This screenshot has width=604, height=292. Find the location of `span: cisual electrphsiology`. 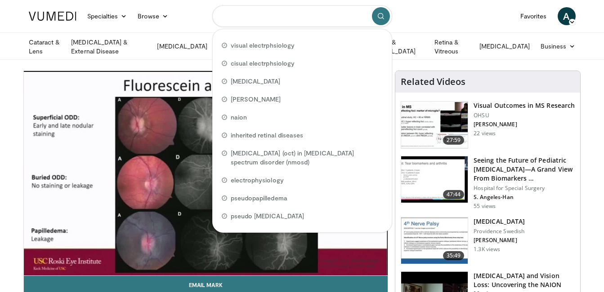

span: cisual electrphsiology is located at coordinates (263, 63).